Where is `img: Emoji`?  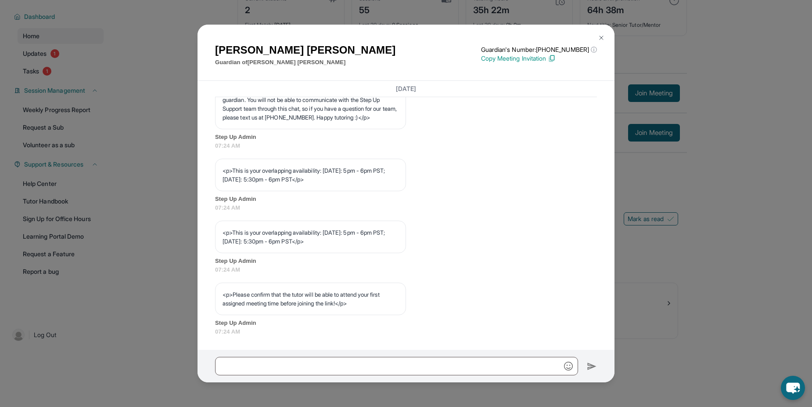
img: Emoji is located at coordinates (569, 366).